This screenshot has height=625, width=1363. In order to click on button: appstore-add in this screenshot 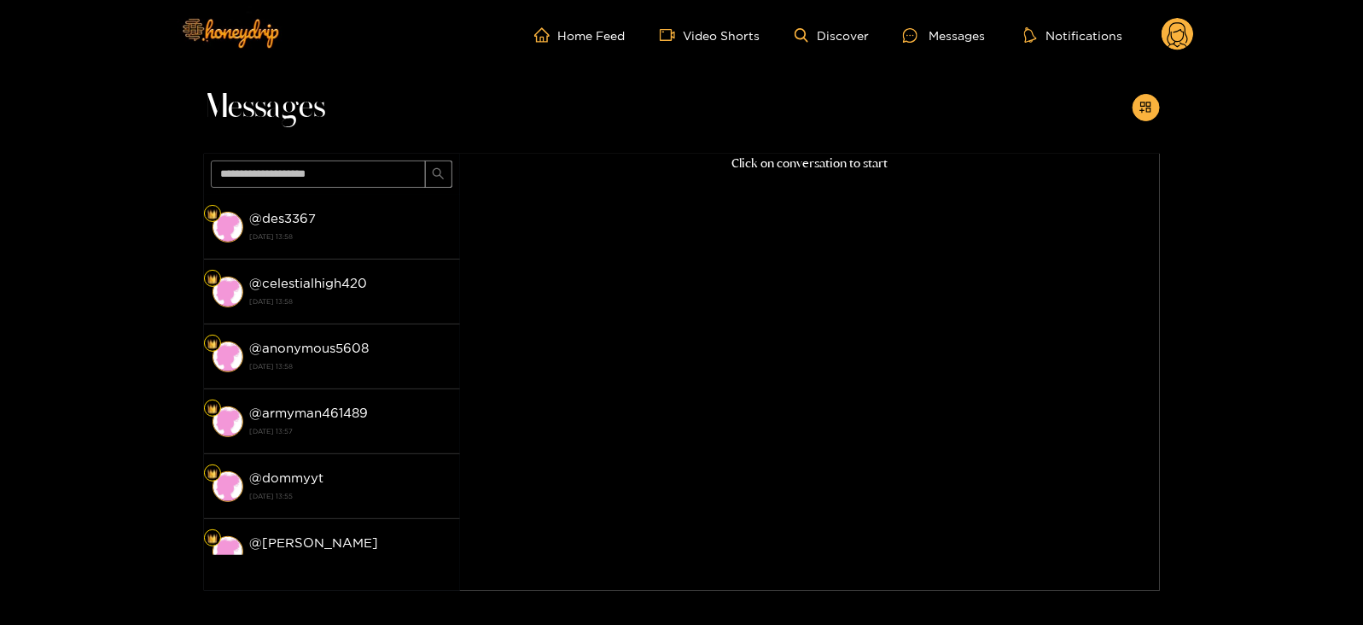, I will do `click(1146, 108)`.